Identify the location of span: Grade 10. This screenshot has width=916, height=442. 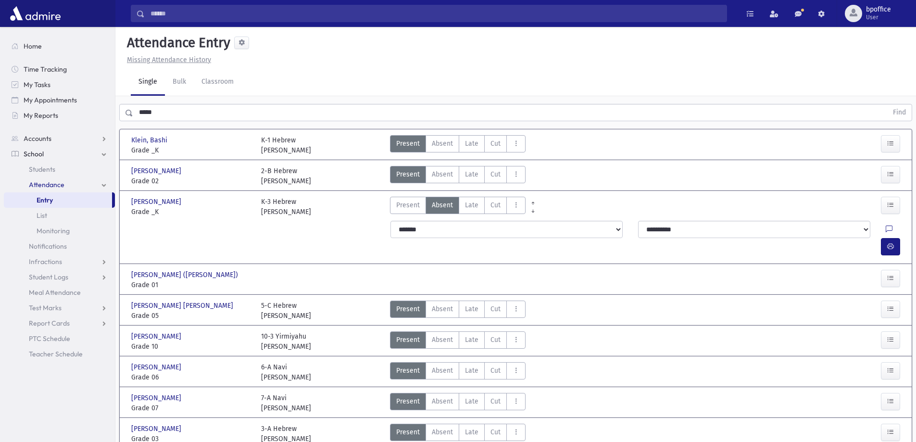
(191, 346).